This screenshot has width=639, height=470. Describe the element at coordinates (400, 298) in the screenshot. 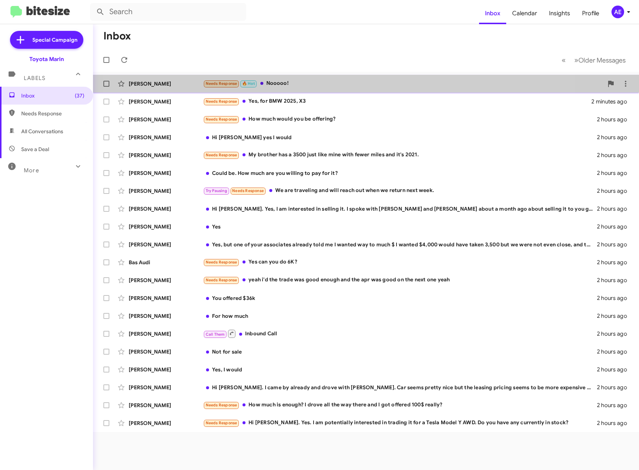

I see `div: You offered $36k` at that location.